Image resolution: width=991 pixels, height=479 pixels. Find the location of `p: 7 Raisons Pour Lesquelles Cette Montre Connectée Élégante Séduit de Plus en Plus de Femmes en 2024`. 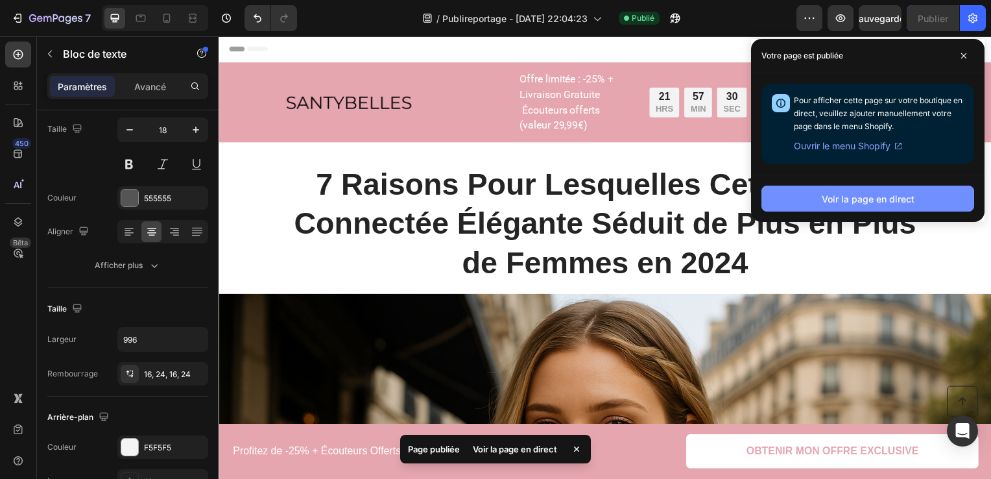

p: 7 Raisons Pour Lesquelles Cette Montre Connectée Élégante Séduit de Plus en Plus de Femmes en 2024 is located at coordinates (389, 188).